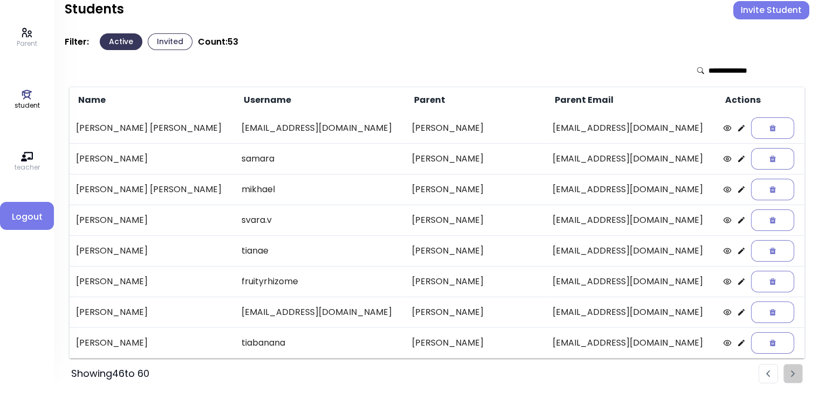 The height and width of the screenshot is (393, 820). What do you see at coordinates (27, 217) in the screenshot?
I see `span: Logout` at bounding box center [27, 217].